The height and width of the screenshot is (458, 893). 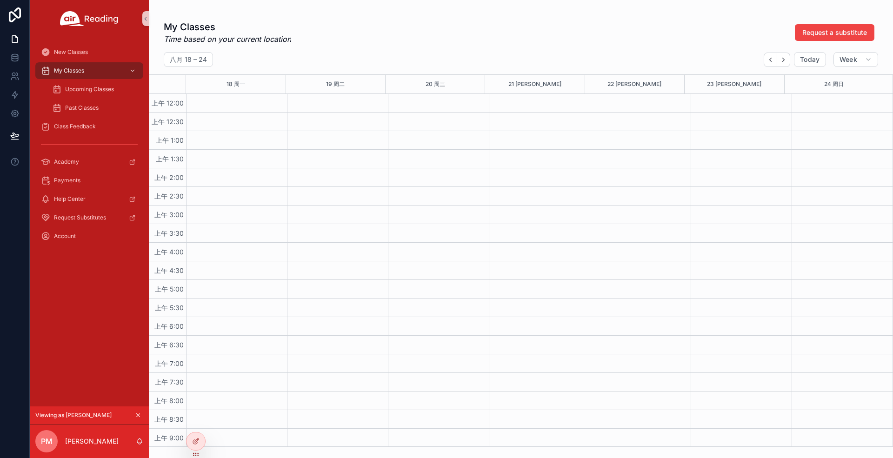 I want to click on span: 上午 4:30, so click(x=169, y=270).